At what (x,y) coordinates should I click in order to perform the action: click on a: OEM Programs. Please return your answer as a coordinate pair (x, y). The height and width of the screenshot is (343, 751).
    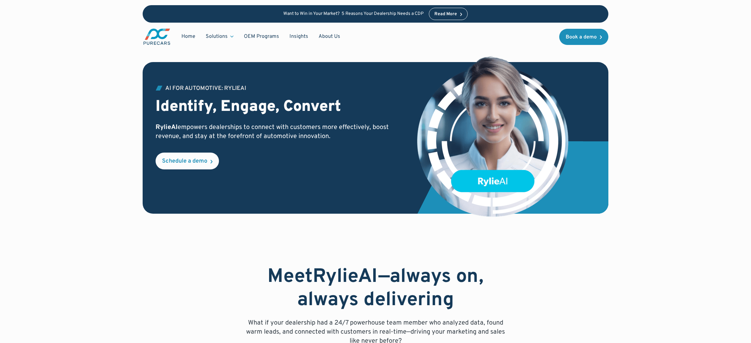
    Looking at the image, I should click on (261, 37).